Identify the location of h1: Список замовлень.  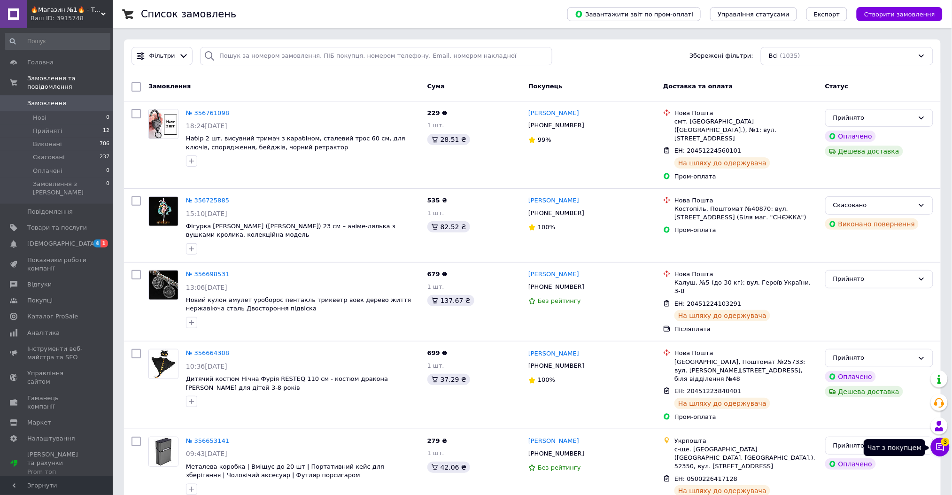
(188, 14).